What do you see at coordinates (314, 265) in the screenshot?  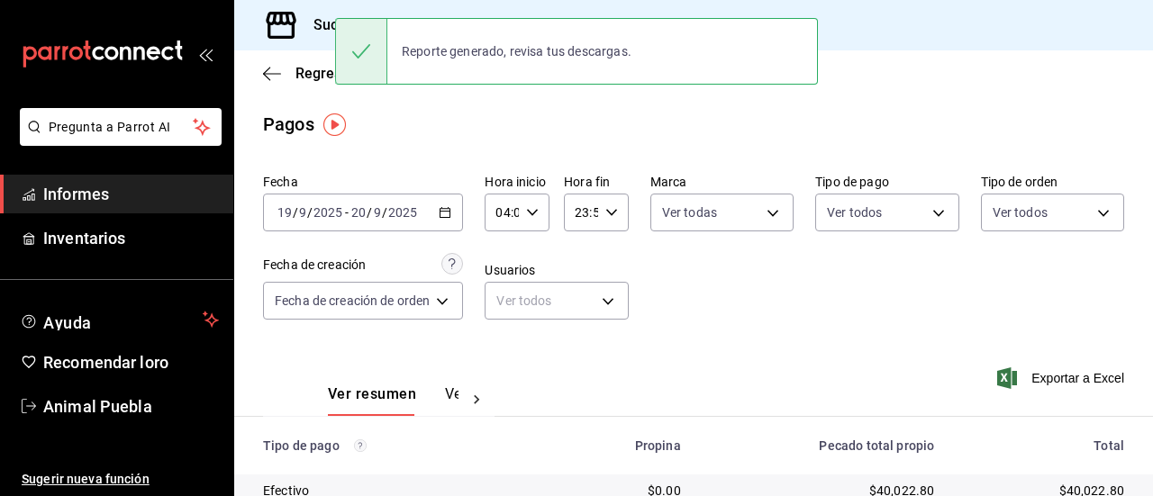 I see `font: Fecha de creación` at bounding box center [314, 265].